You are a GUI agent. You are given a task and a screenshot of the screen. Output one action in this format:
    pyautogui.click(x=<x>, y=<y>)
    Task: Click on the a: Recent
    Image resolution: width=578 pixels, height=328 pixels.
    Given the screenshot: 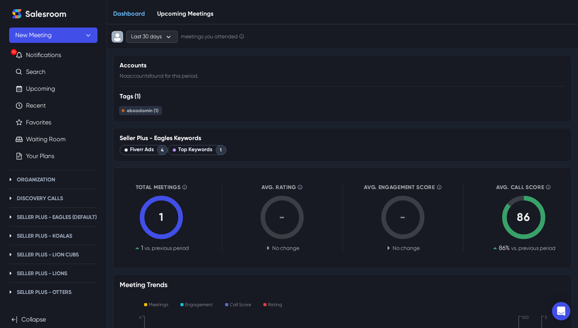 What is the action you would take?
    pyautogui.click(x=36, y=105)
    